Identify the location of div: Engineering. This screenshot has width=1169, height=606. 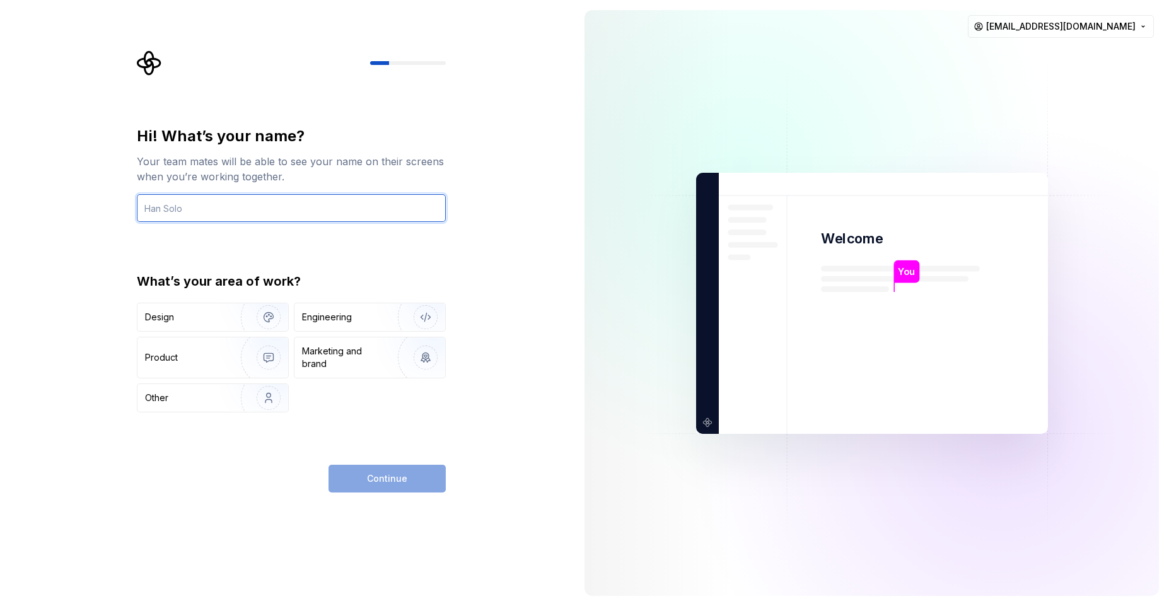
(327, 317).